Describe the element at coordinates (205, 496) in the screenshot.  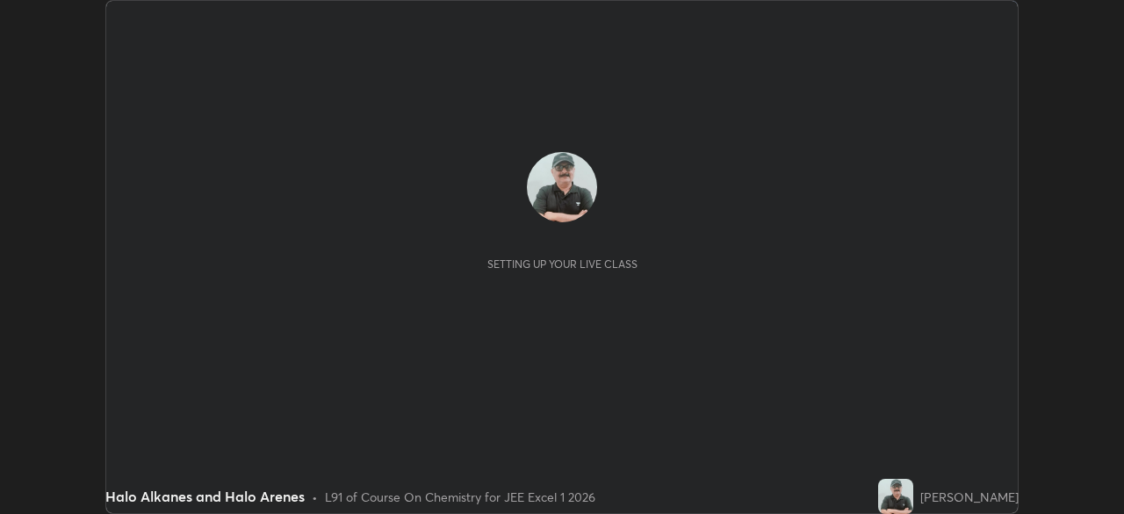
I see `div: Halo Alkanes and Halo Arenes` at that location.